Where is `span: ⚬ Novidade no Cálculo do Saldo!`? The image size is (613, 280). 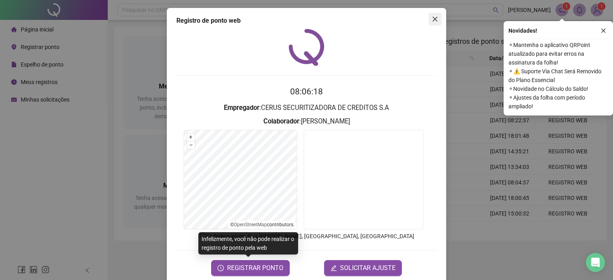 span: ⚬ Novidade no Cálculo do Saldo! is located at coordinates (558, 89).